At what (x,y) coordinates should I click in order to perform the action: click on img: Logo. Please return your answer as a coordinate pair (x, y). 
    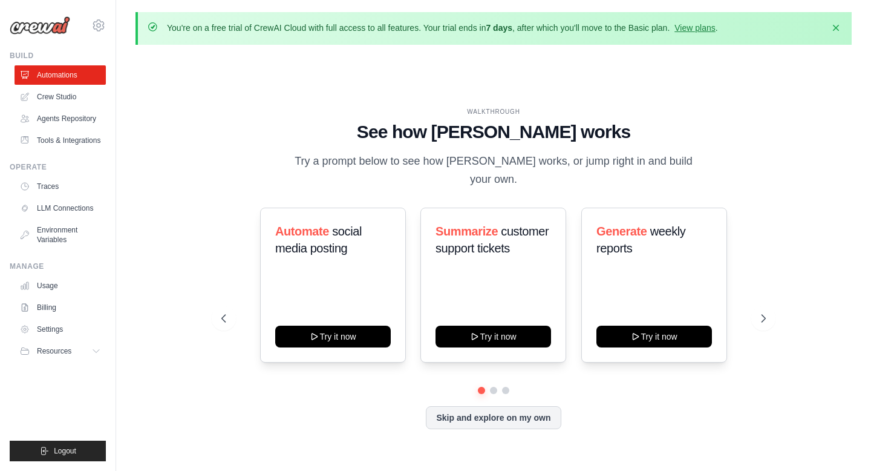
    Looking at the image, I should click on (40, 25).